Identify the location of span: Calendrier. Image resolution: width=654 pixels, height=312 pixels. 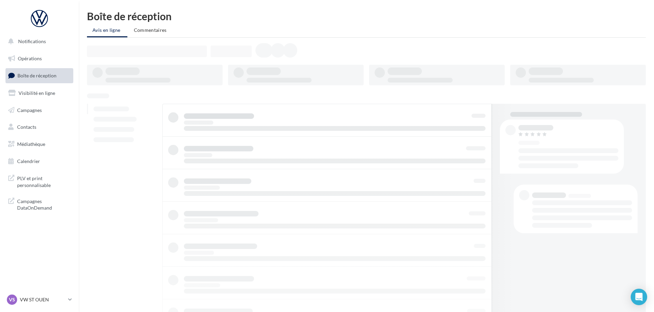
(28, 161).